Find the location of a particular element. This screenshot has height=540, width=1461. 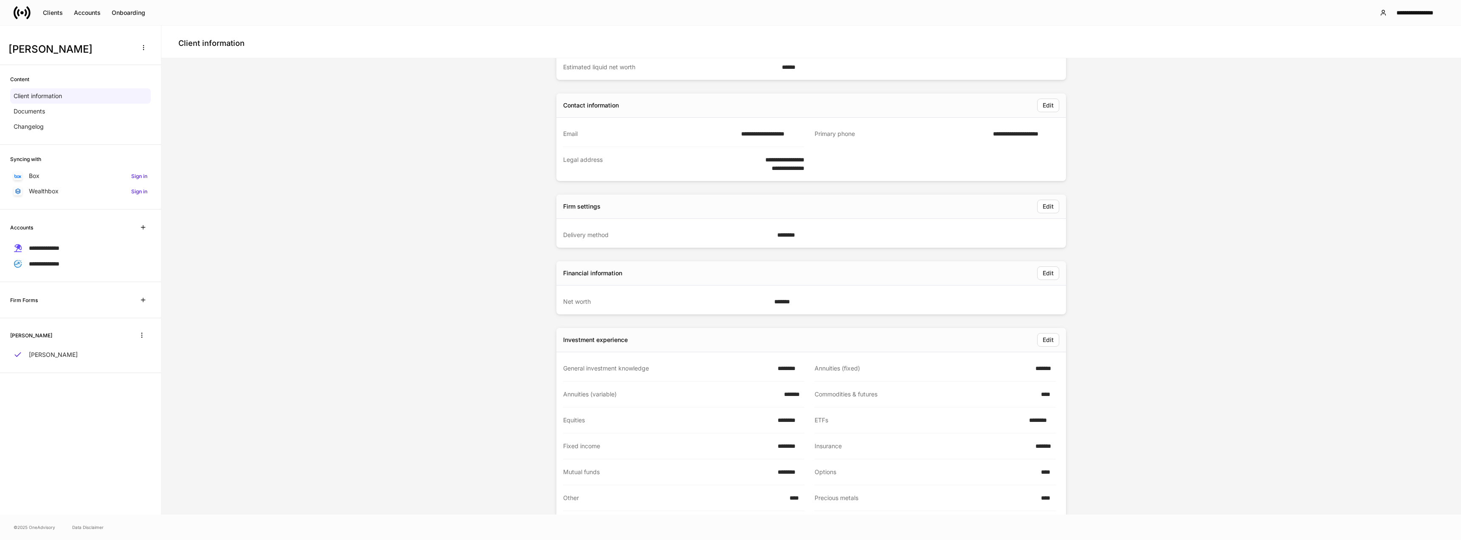

div: ETFs is located at coordinates (919, 420).